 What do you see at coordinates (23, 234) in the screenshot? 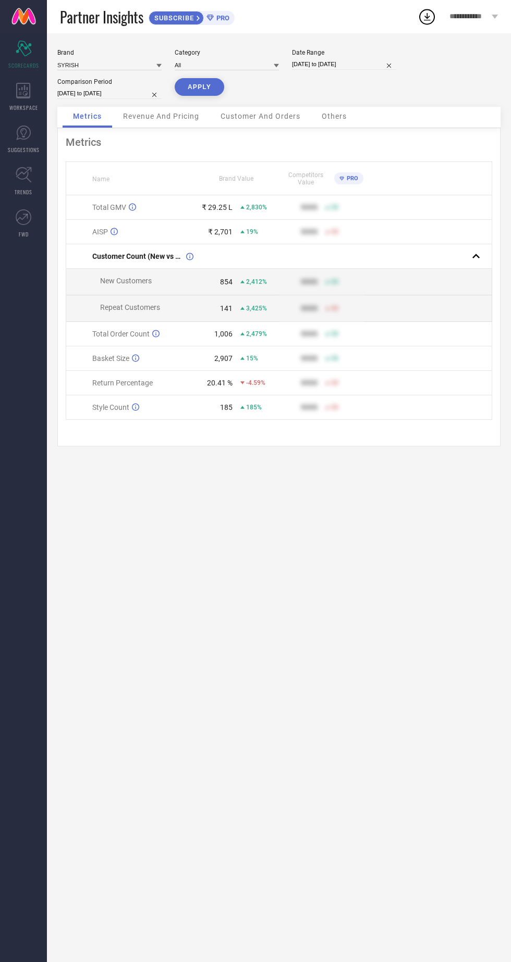
I see `span: FWD` at bounding box center [23, 234].